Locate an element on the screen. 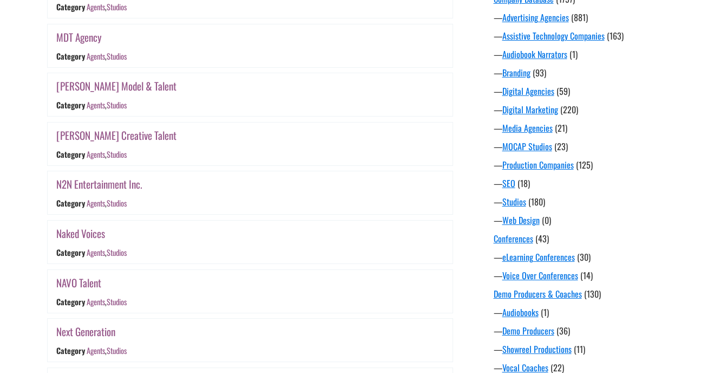 This screenshot has height=373, width=727. a: Advertising Agencies is located at coordinates (536, 17).